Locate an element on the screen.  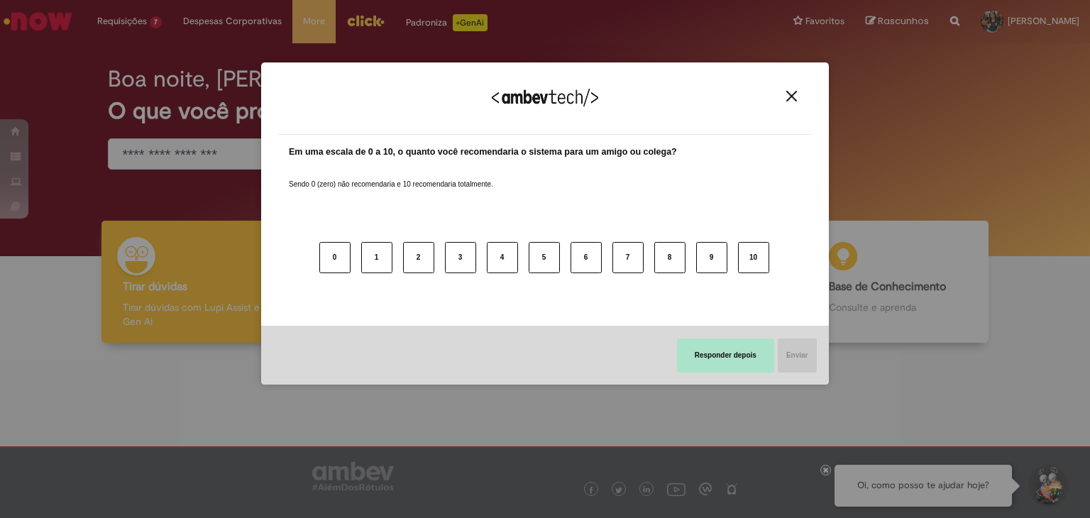
button: 8 is located at coordinates (670, 258).